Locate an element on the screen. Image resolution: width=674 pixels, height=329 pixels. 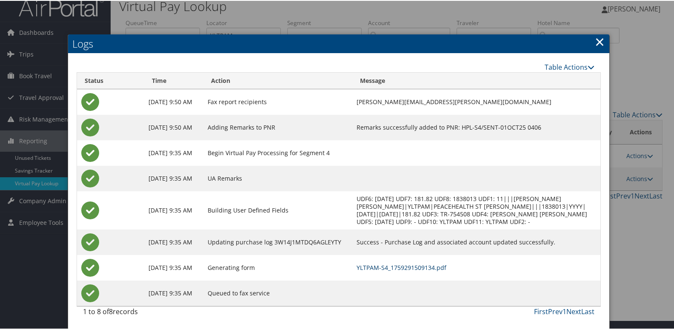
td: Success - Purchase Log and associated account updated successfully. is located at coordinates (476, 242).